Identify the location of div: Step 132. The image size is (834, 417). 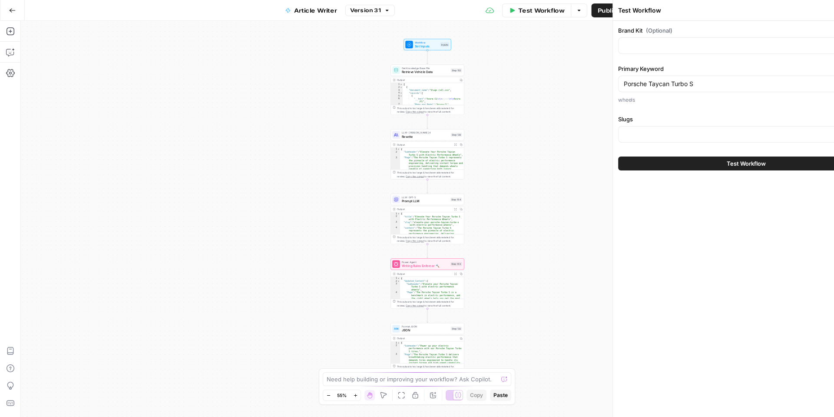
(457, 329).